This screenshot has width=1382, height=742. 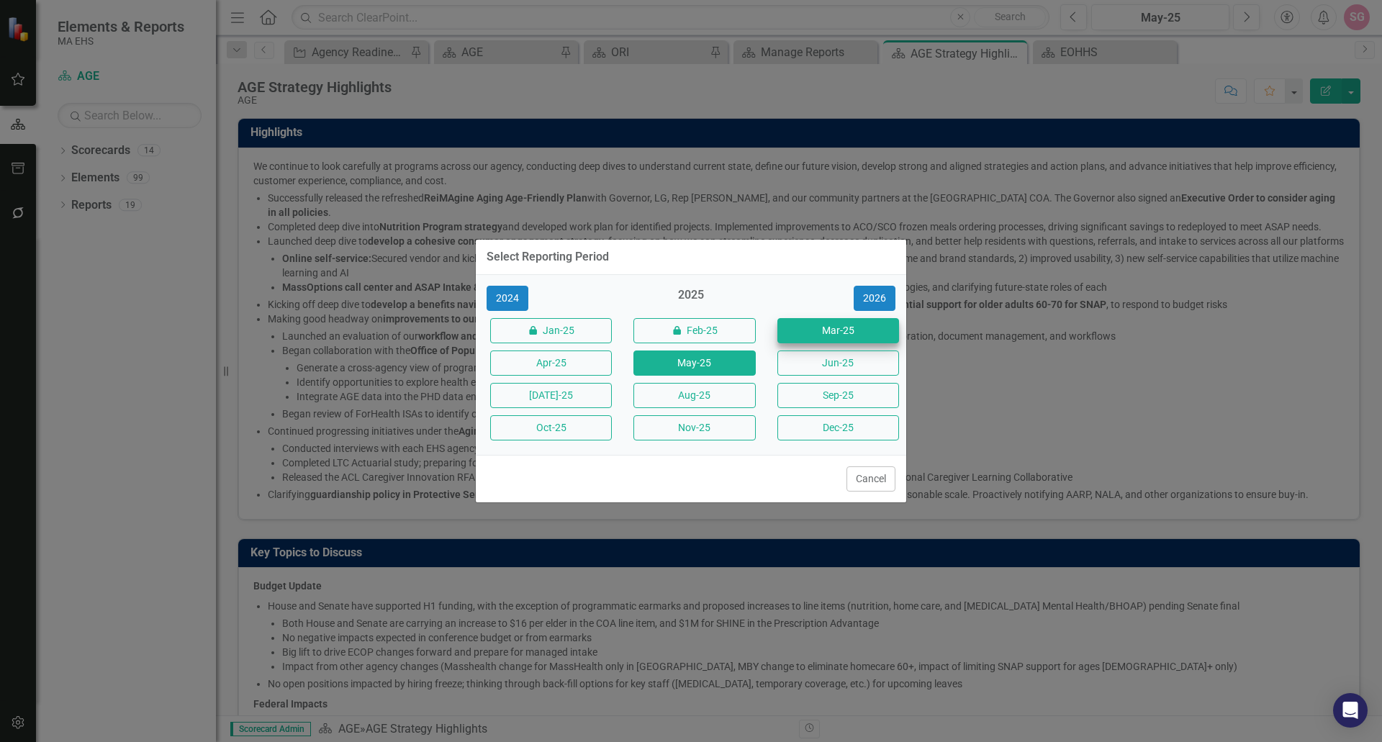 I want to click on button: Aug-25, so click(x=694, y=395).